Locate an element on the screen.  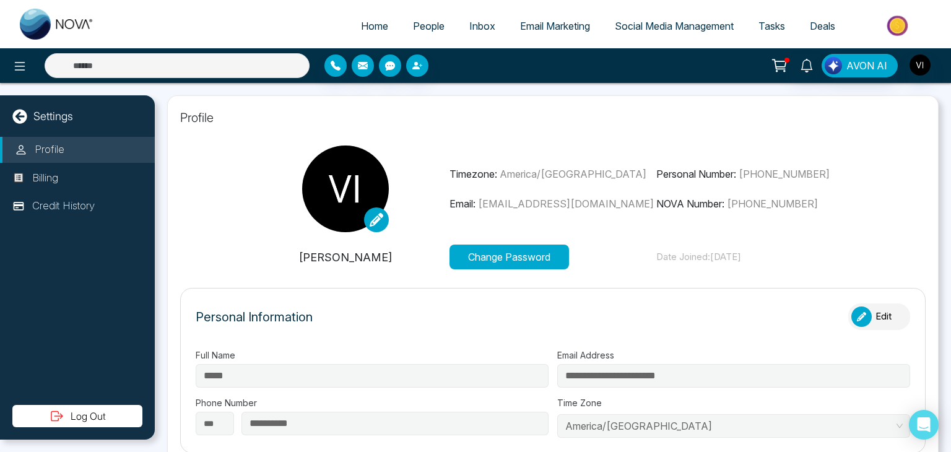
a: Email Marketing is located at coordinates (555, 26).